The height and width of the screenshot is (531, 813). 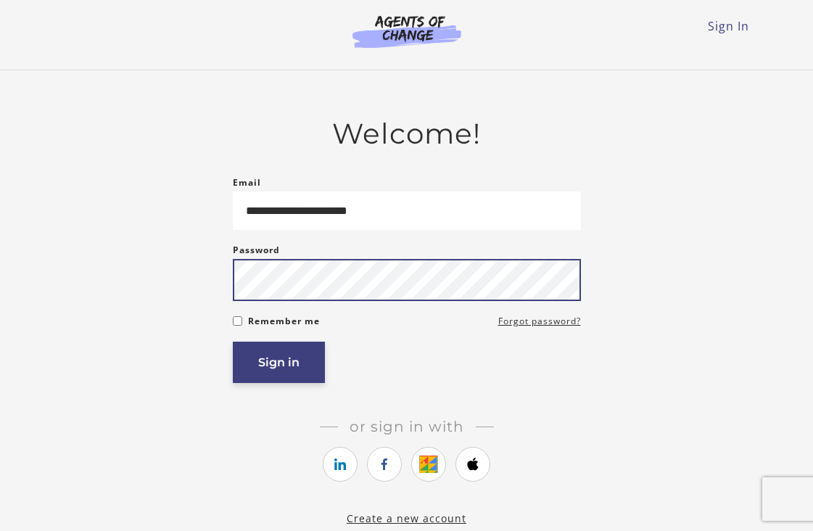 I want to click on label: Password, so click(x=256, y=250).